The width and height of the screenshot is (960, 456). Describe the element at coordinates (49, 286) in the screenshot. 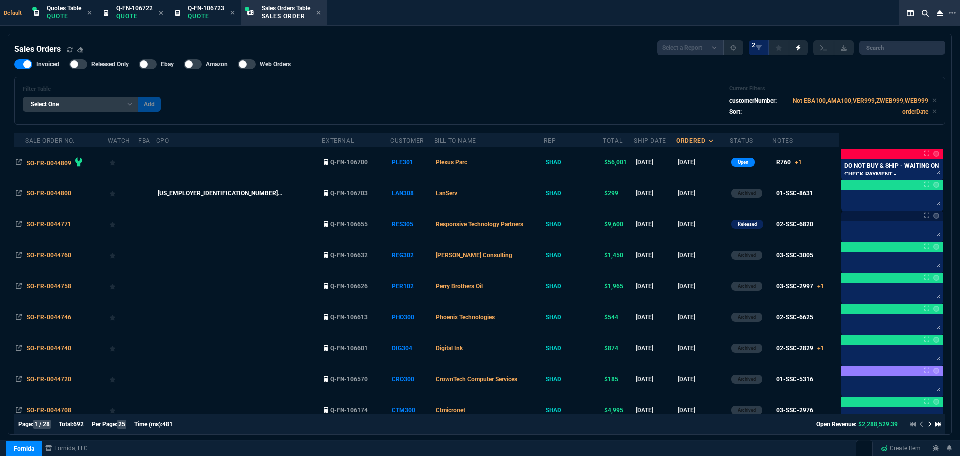

I see `span: SO-FR-0044758` at that location.